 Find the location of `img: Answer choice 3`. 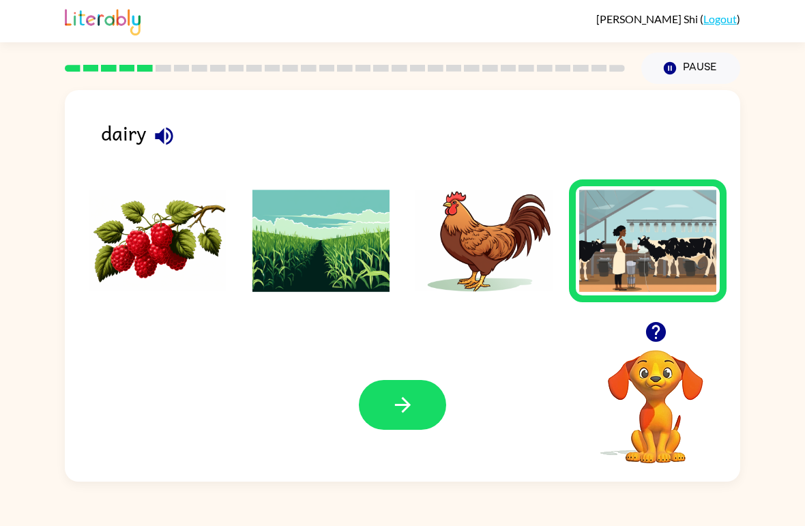

img: Answer choice 3 is located at coordinates (484, 241).